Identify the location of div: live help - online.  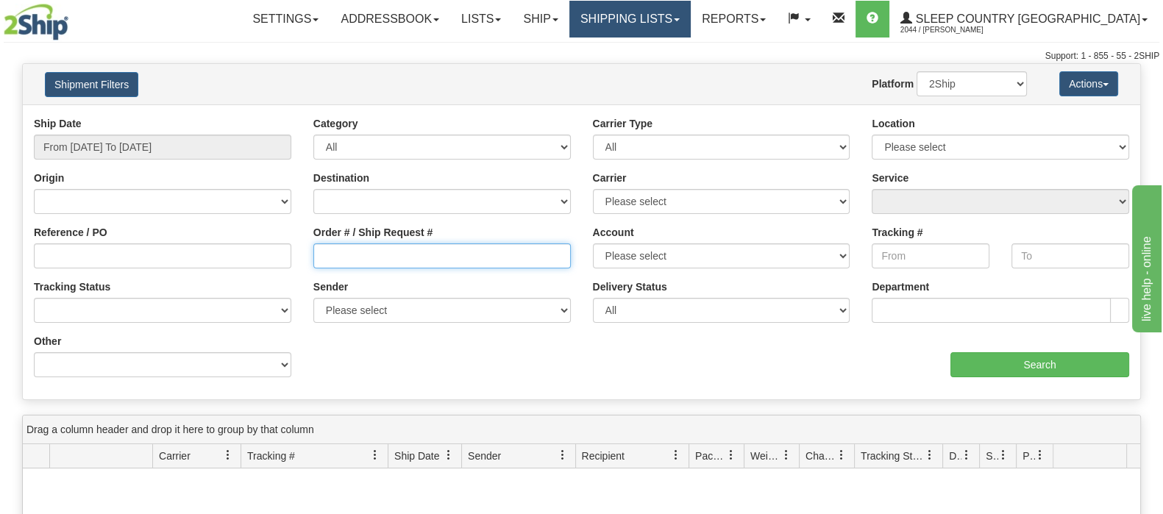
(74, 18).